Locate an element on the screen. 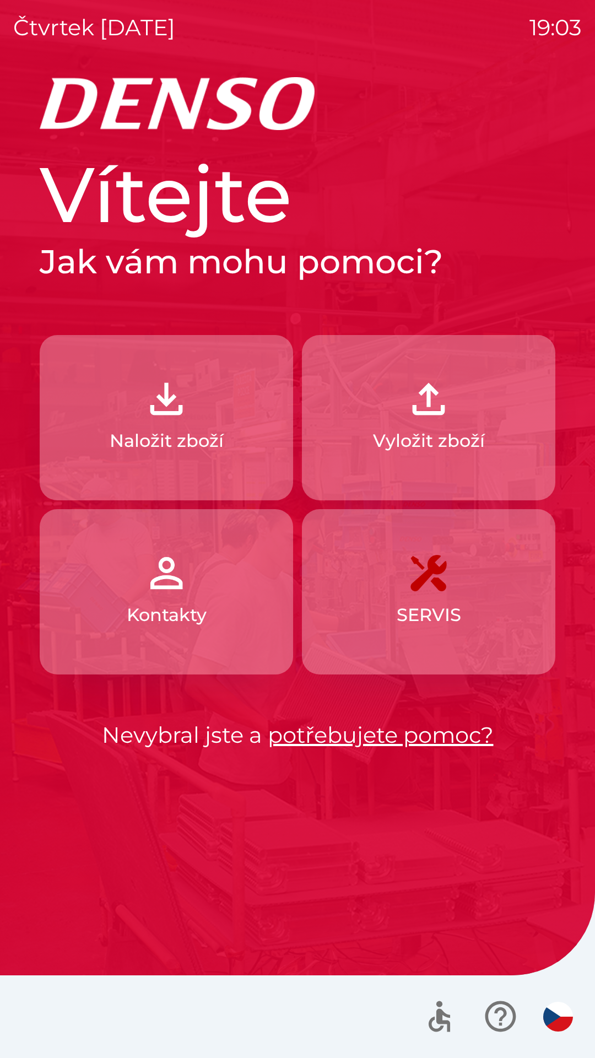 Image resolution: width=595 pixels, height=1058 pixels. p: Nevybral jste a is located at coordinates (298, 735).